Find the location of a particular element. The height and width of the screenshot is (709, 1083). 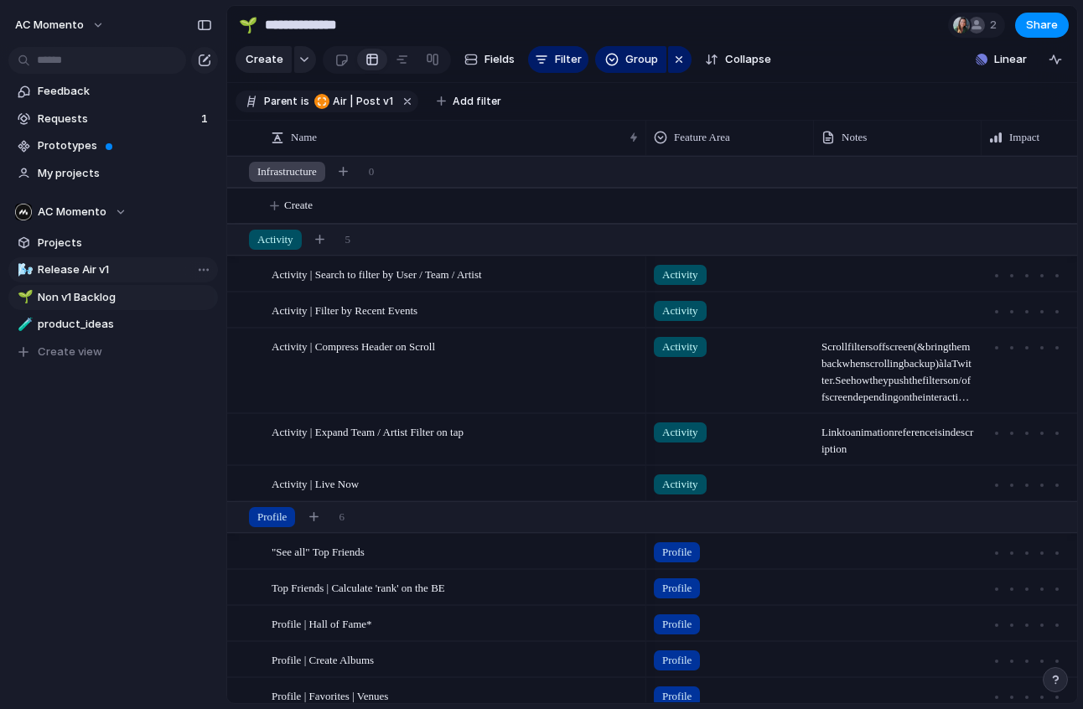

span: Top Friends | Calculate 'rank' on the BE is located at coordinates (358, 587).